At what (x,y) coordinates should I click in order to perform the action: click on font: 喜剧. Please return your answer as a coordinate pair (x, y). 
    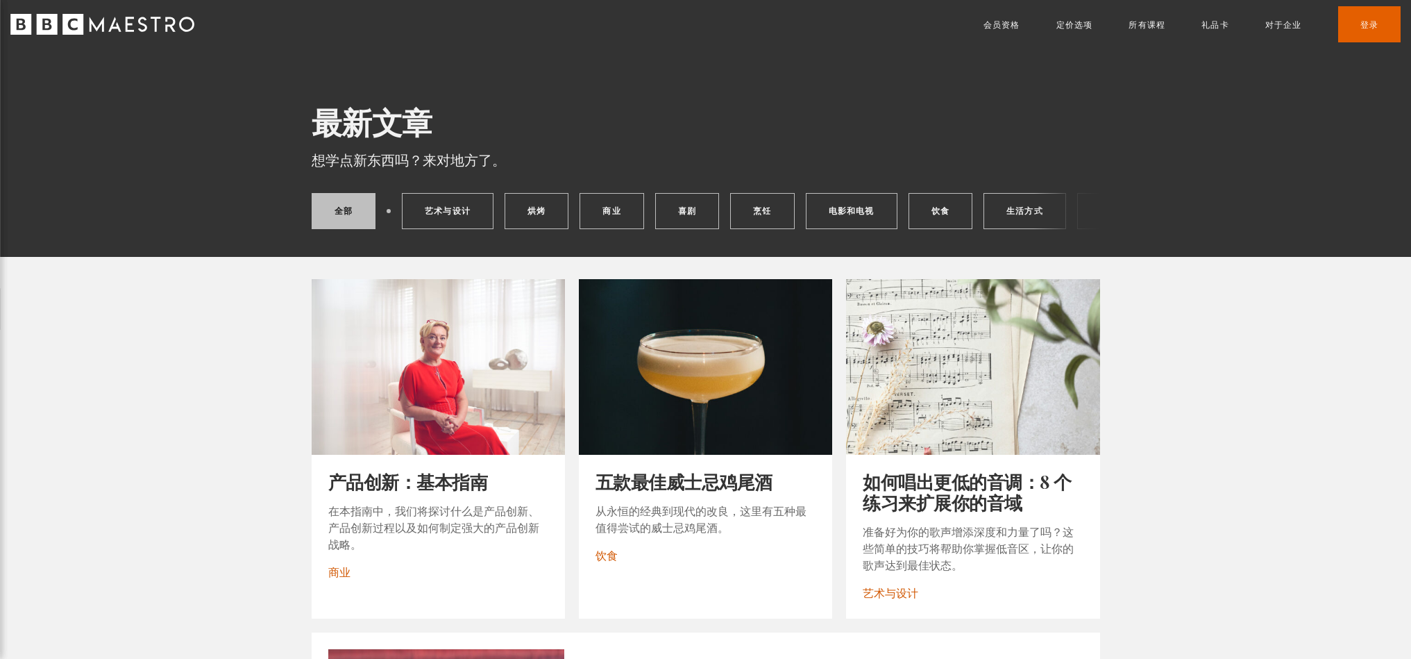
    Looking at the image, I should click on (687, 211).